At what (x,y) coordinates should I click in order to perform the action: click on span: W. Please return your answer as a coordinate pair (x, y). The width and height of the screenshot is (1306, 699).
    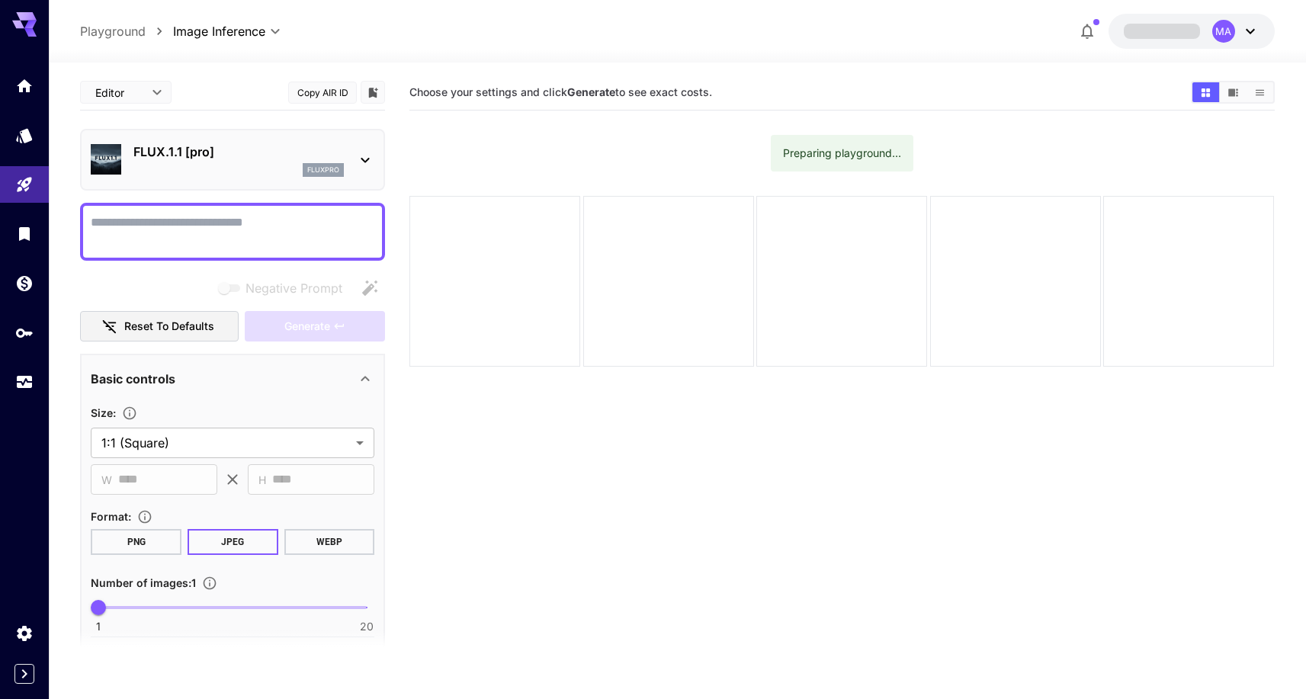
    Looking at the image, I should click on (107, 480).